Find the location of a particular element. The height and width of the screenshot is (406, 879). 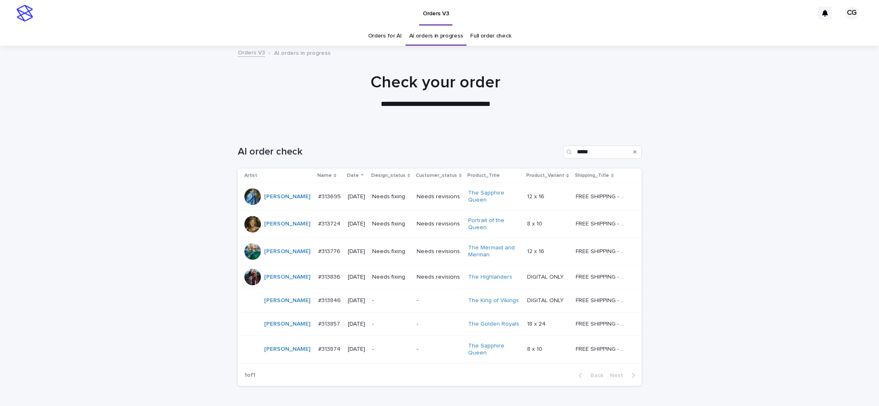

p: #313857 is located at coordinates (330, 323).